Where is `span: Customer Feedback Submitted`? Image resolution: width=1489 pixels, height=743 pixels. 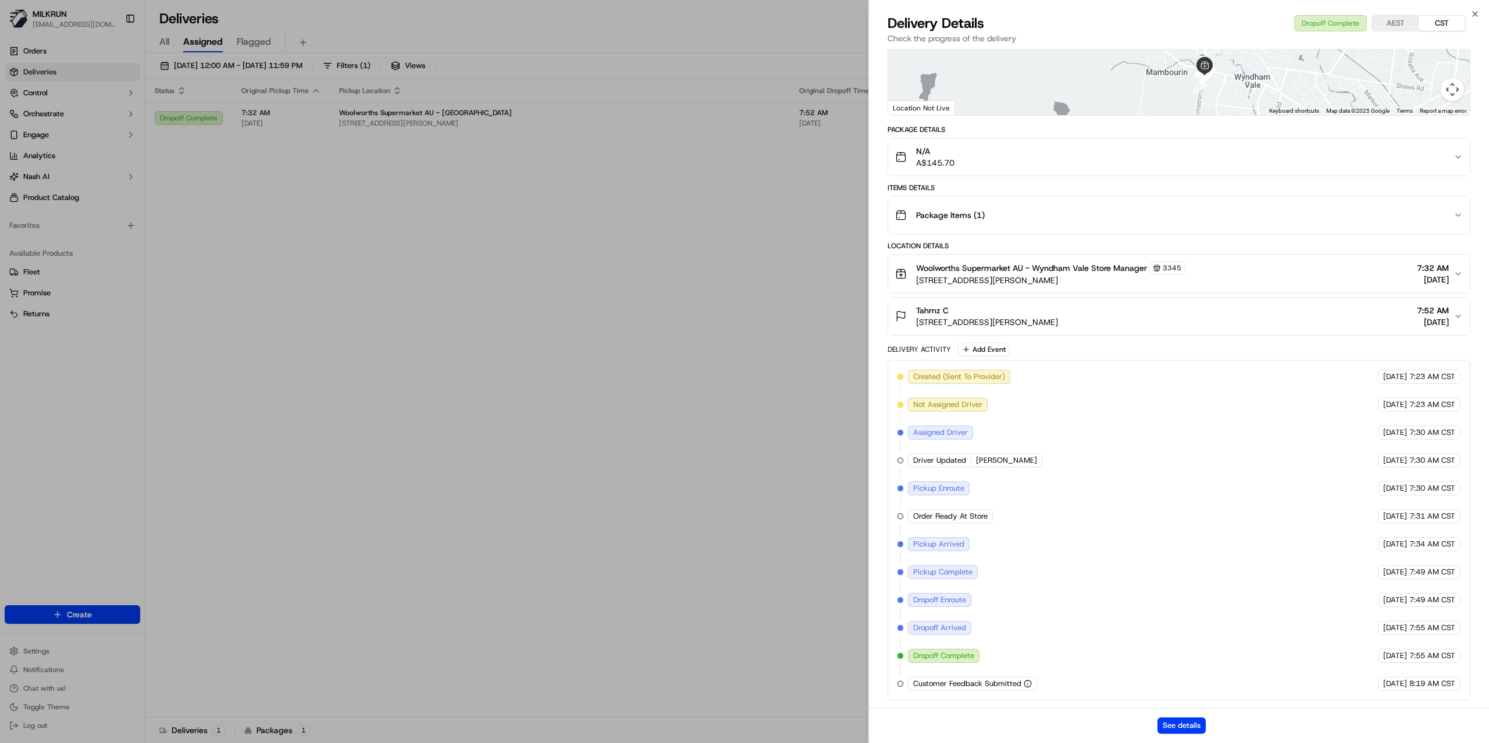 span: Customer Feedback Submitted is located at coordinates (967, 684).